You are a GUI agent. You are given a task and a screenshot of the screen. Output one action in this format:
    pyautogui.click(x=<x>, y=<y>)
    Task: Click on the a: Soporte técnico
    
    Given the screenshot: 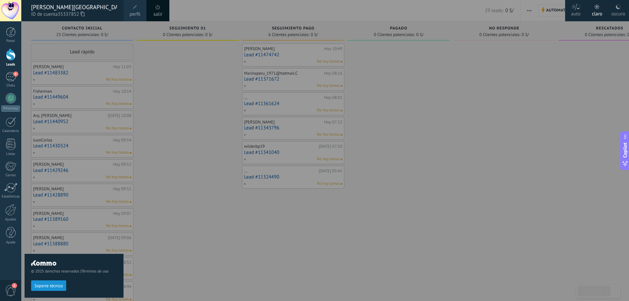 What is the action you would take?
    pyautogui.click(x=48, y=285)
    